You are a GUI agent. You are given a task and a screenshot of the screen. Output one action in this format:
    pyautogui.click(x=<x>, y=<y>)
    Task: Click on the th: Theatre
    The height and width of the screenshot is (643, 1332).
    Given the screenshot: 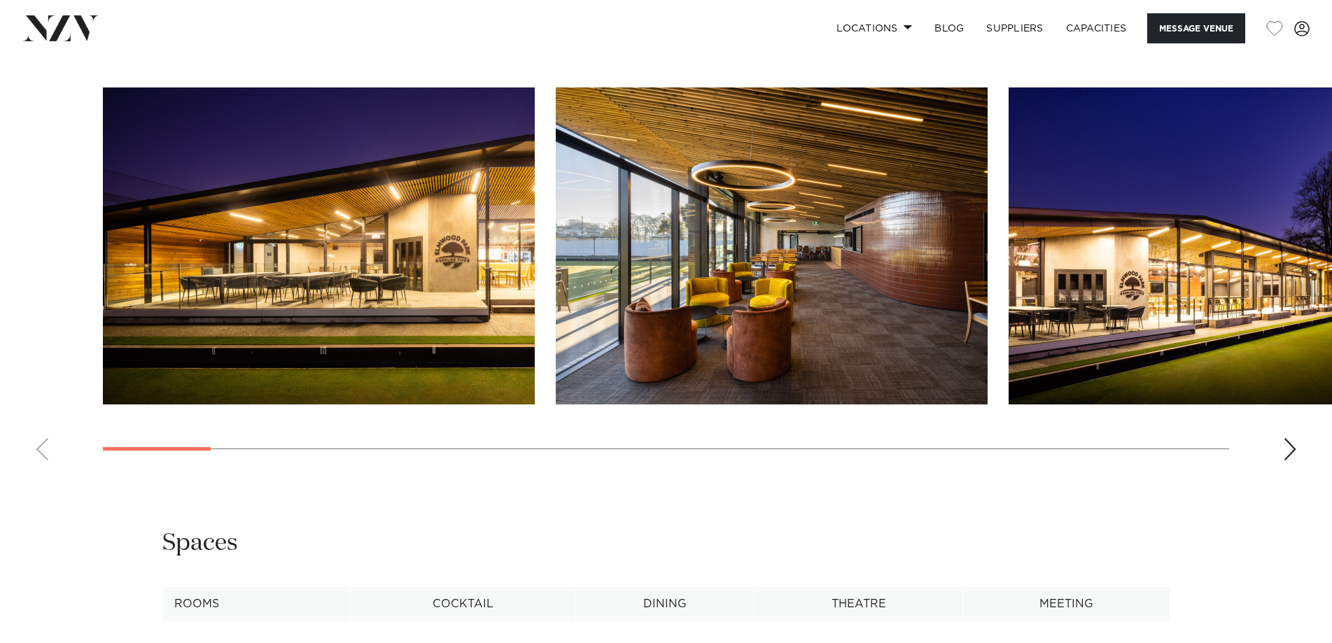 What is the action you would take?
    pyautogui.click(x=859, y=604)
    